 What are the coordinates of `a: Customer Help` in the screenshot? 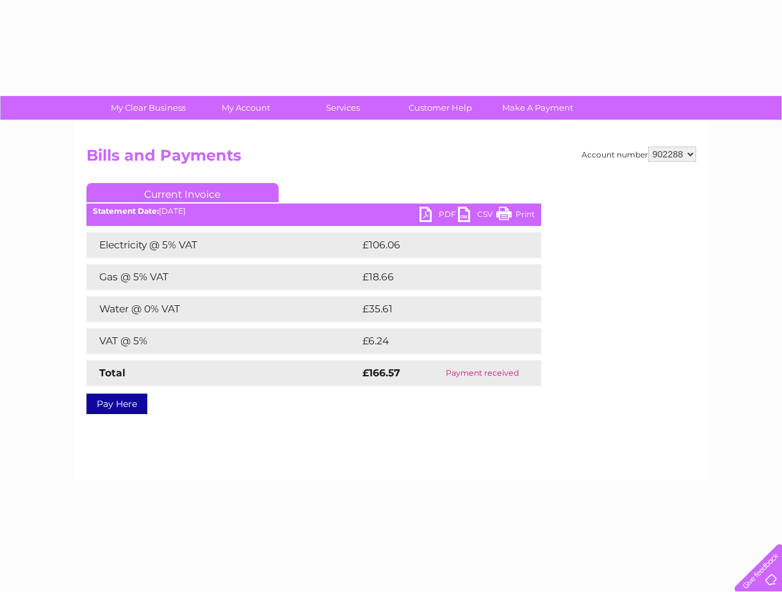 It's located at (440, 108).